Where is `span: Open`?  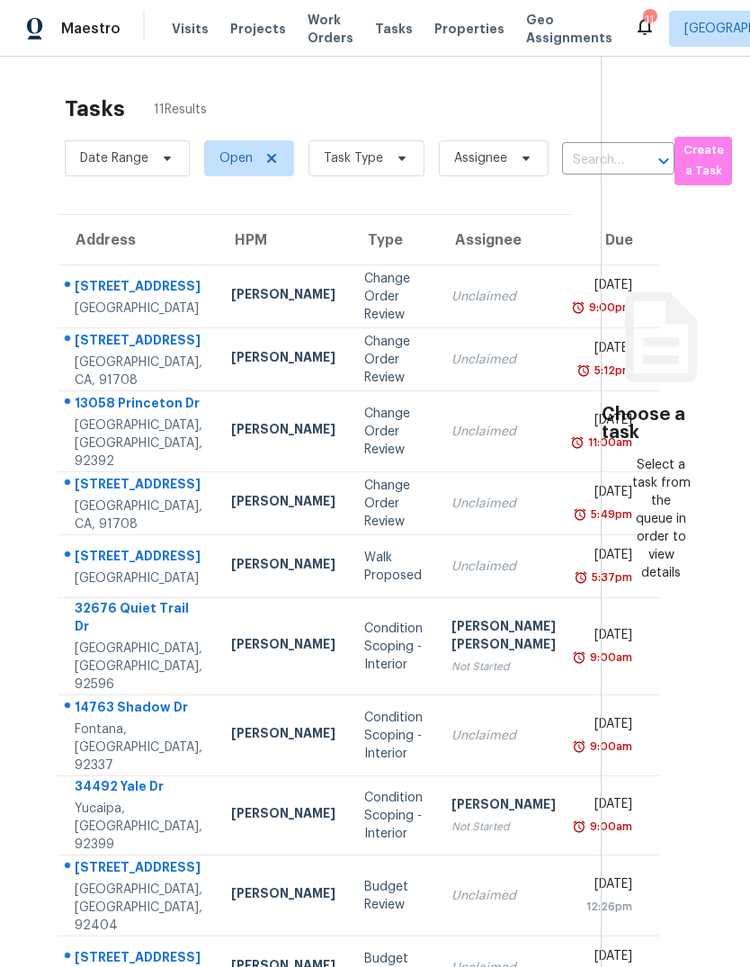
span: Open is located at coordinates (236, 158).